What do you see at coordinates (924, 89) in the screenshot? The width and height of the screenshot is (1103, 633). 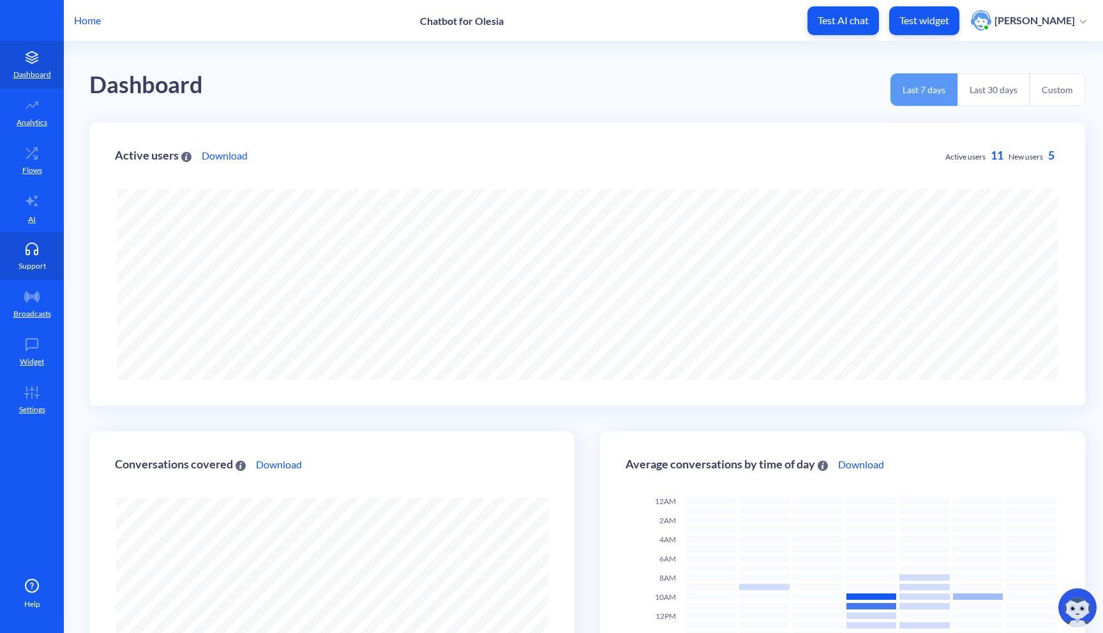 I see `button: Last 7 days` at bounding box center [924, 89].